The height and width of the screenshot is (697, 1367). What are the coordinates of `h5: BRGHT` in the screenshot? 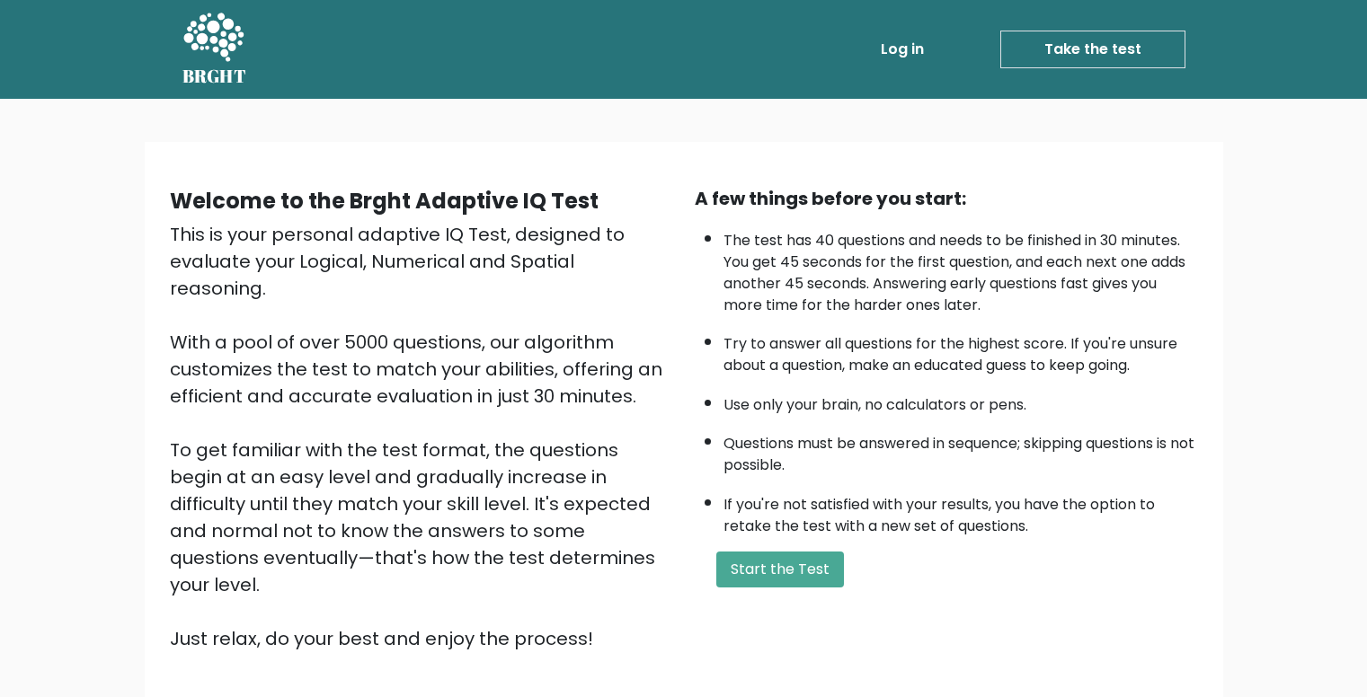 It's located at (215, 76).